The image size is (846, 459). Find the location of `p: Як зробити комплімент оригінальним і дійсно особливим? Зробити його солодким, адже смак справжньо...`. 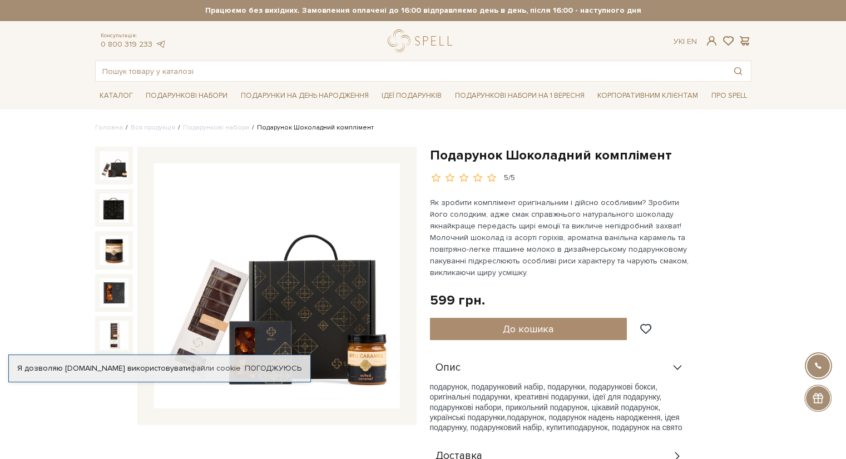

p: Як зробити комплімент оригінальним і дійсно особливим? Зробити його солодким, адже смак справжньо... is located at coordinates (560, 237).